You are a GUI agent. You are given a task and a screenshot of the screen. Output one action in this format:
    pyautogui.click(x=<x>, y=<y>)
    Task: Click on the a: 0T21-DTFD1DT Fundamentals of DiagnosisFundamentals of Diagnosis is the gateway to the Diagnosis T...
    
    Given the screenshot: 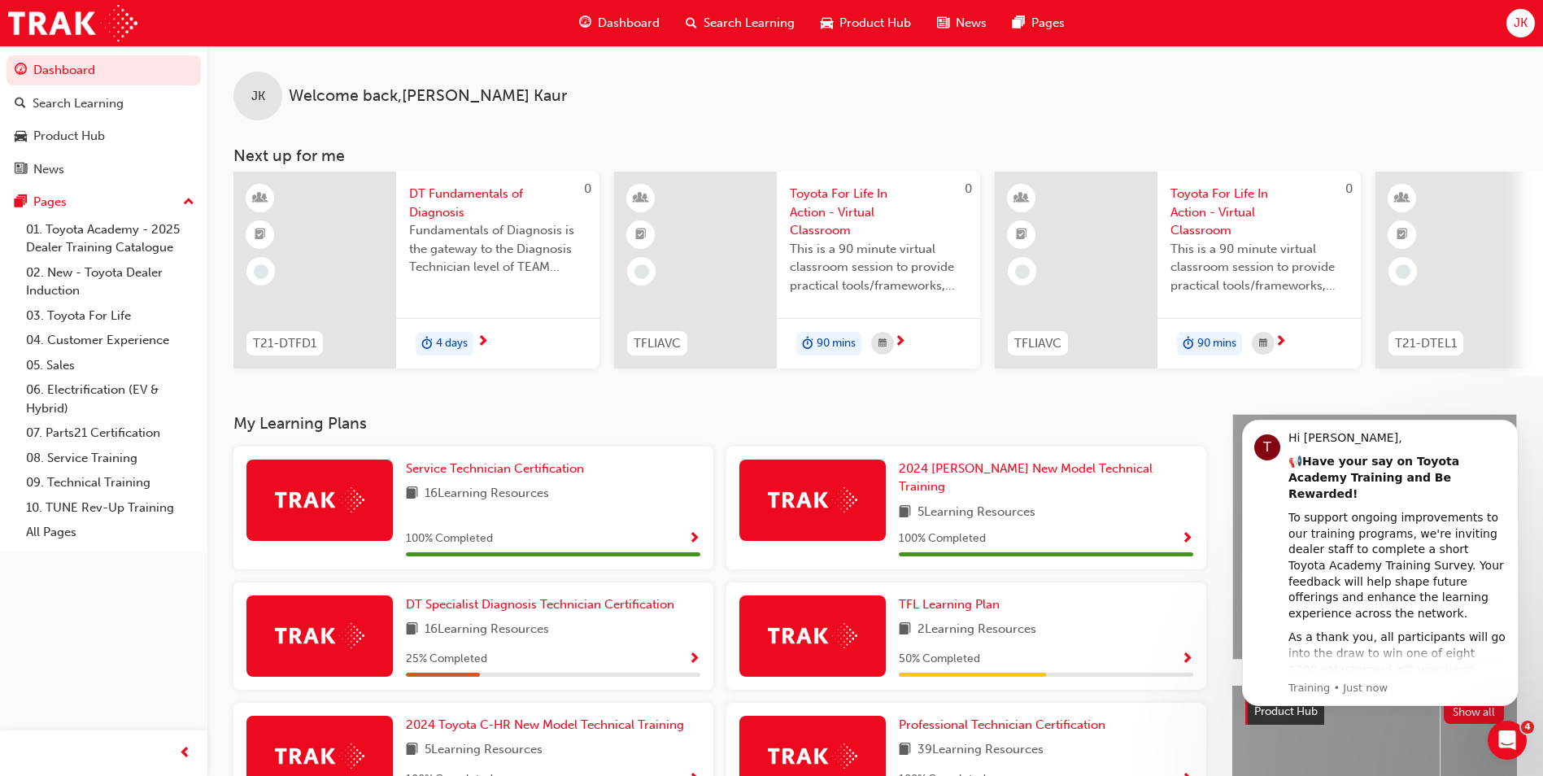 What is the action you would take?
    pyautogui.click(x=416, y=270)
    